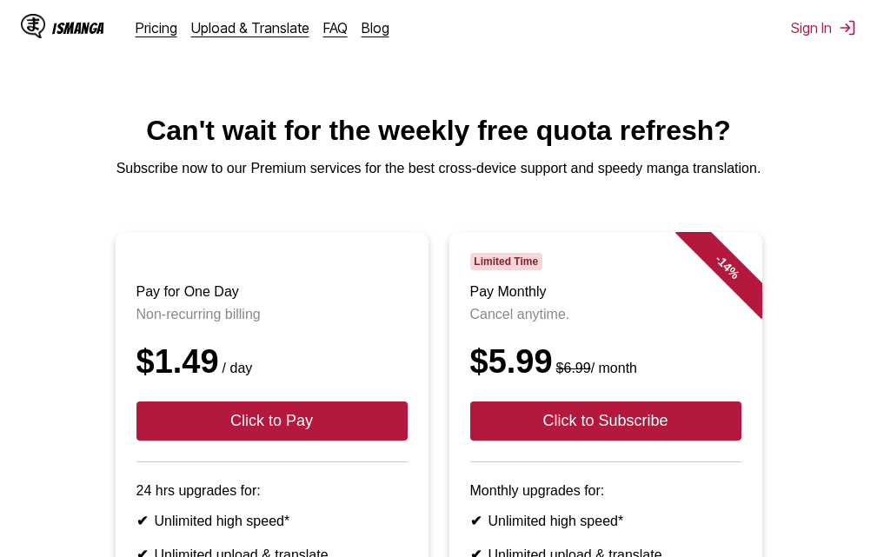  What do you see at coordinates (272, 361) in the screenshot?
I see `div: $1.49` at bounding box center [272, 361].